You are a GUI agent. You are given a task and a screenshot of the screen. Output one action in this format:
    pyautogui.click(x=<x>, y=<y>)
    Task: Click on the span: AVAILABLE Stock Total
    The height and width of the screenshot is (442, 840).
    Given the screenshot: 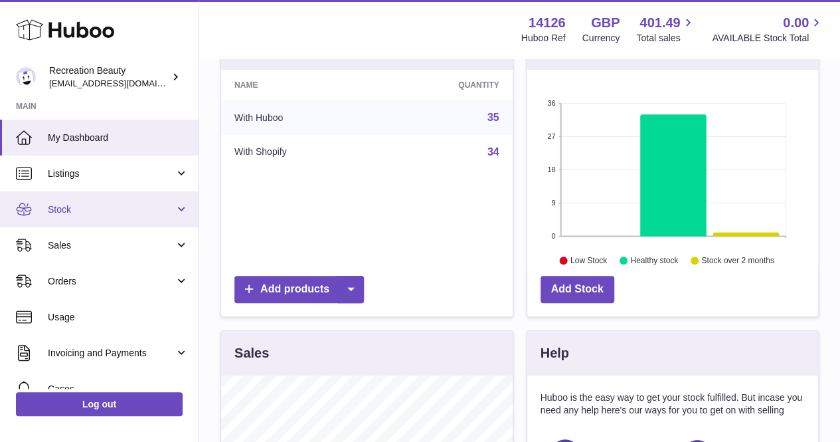 What is the action you would take?
    pyautogui.click(x=768, y=38)
    